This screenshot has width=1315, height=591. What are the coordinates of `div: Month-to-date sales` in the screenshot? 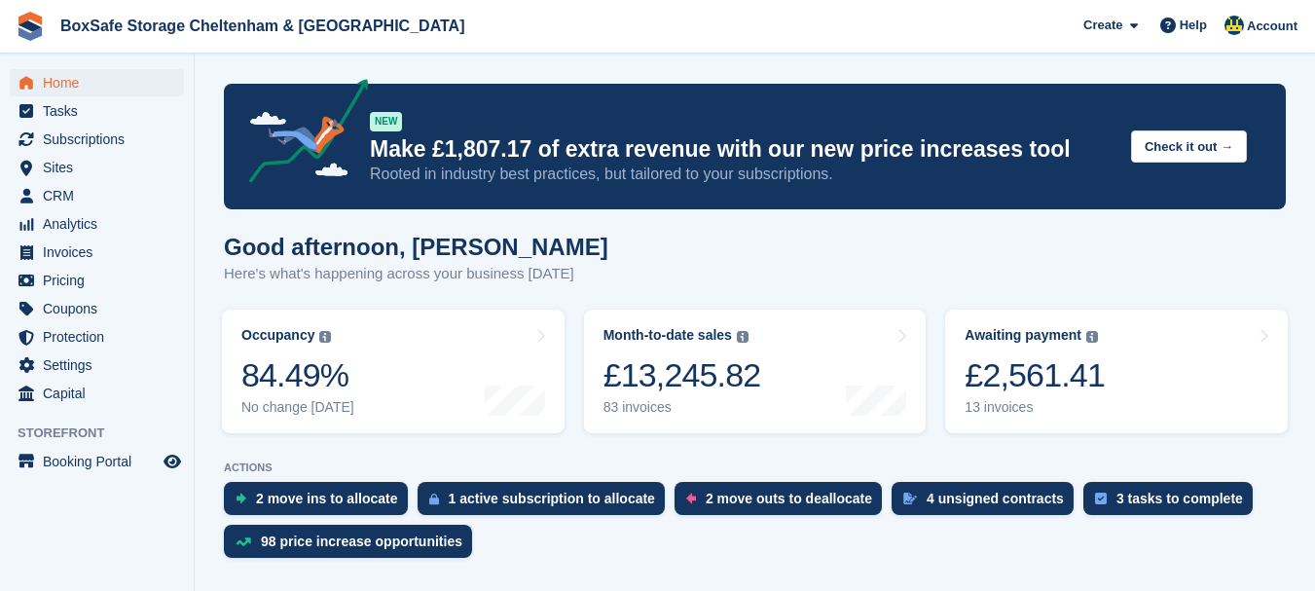 It's located at (668, 335).